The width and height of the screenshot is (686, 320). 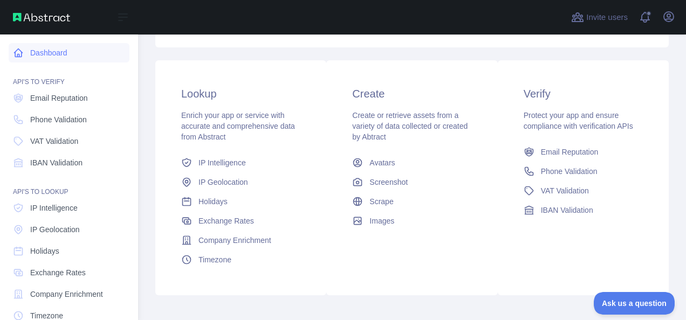 I want to click on span: Screenshot, so click(x=388, y=182).